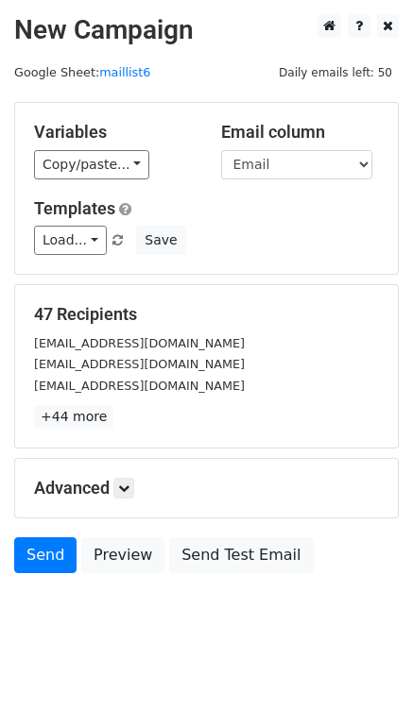 The height and width of the screenshot is (727, 413). I want to click on a: Daily emails left: 50, so click(335, 72).